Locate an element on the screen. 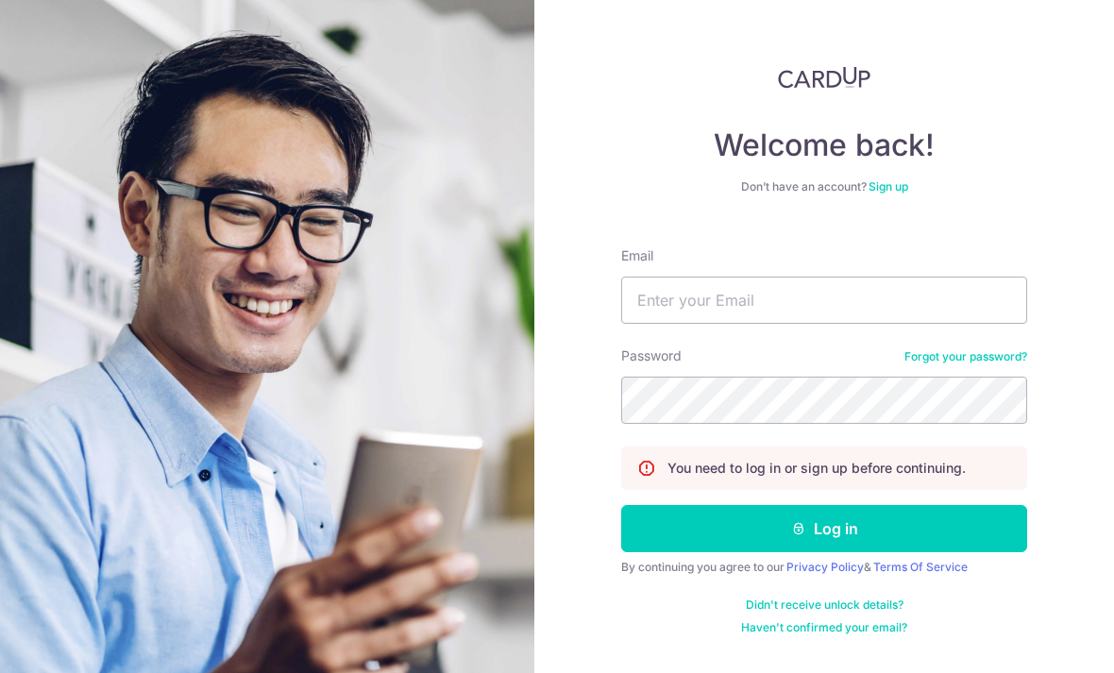  a: Didn't receive unlock details? is located at coordinates (824, 605).